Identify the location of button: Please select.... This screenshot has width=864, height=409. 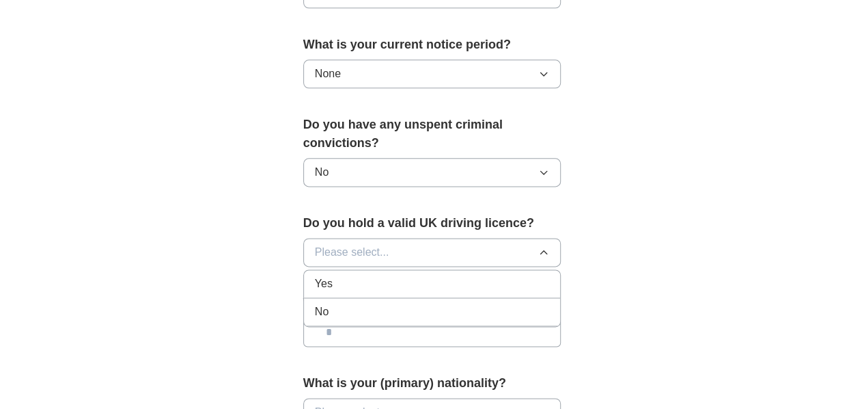
(433, 252).